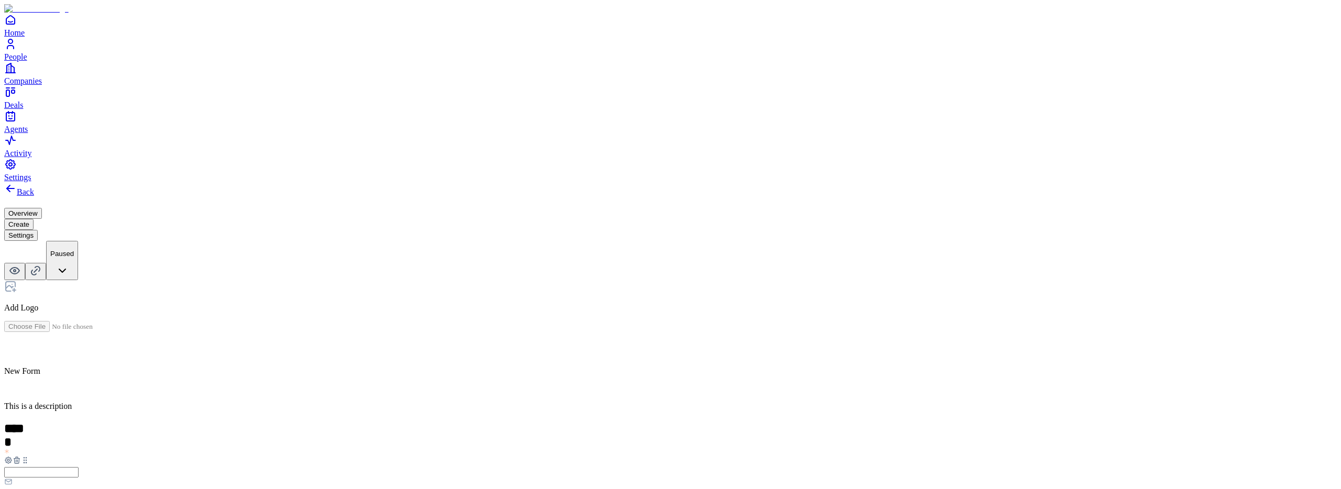  Describe the element at coordinates (18, 177) in the screenshot. I see `span: Settings` at that location.